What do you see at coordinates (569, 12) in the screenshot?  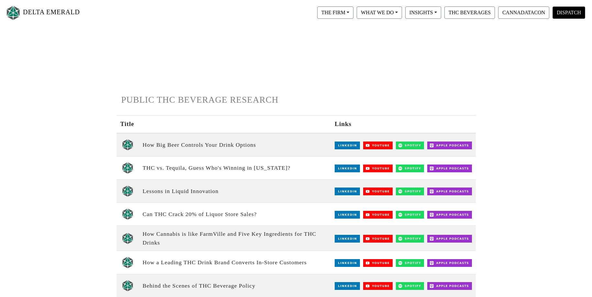 I see `a: DISPATCH` at bounding box center [569, 12].